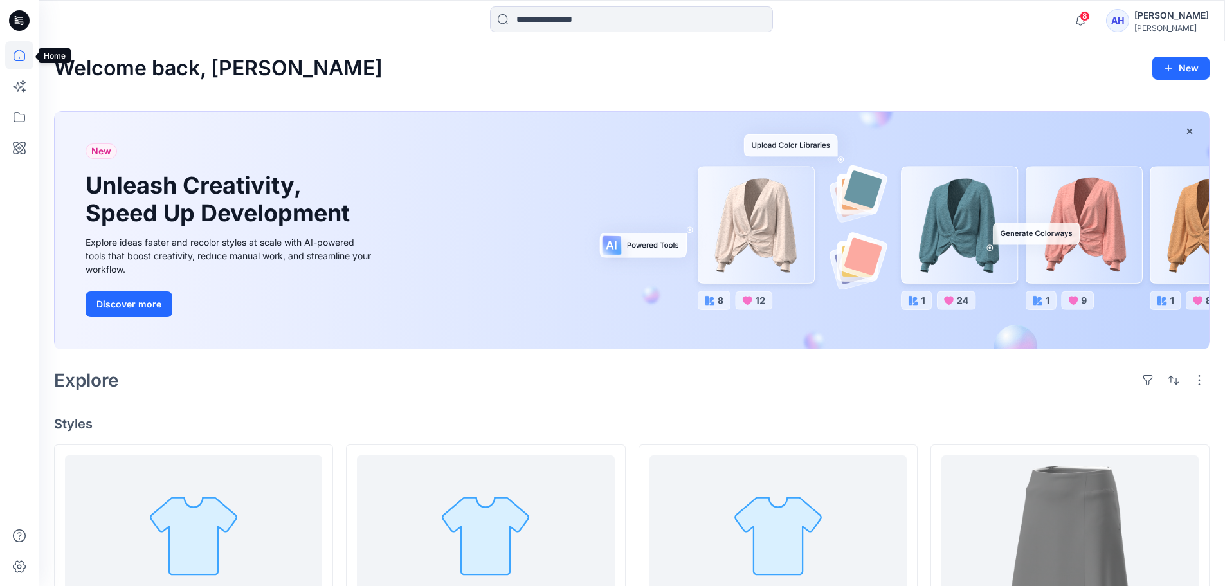  What do you see at coordinates (129, 304) in the screenshot?
I see `button: Discover more` at bounding box center [129, 304].